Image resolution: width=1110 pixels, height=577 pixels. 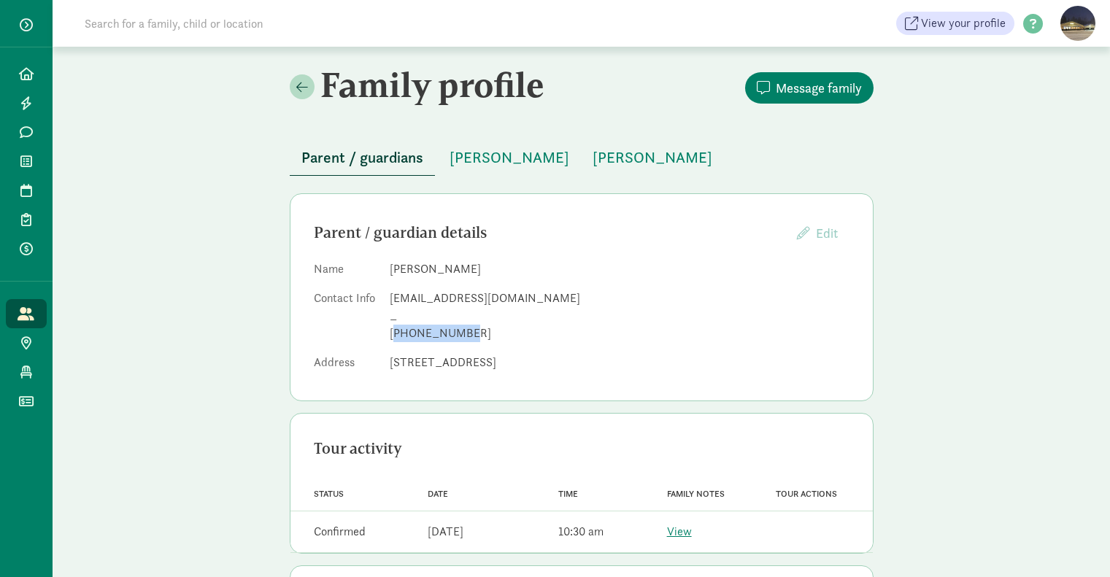 I want to click on span: Status, so click(x=328, y=494).